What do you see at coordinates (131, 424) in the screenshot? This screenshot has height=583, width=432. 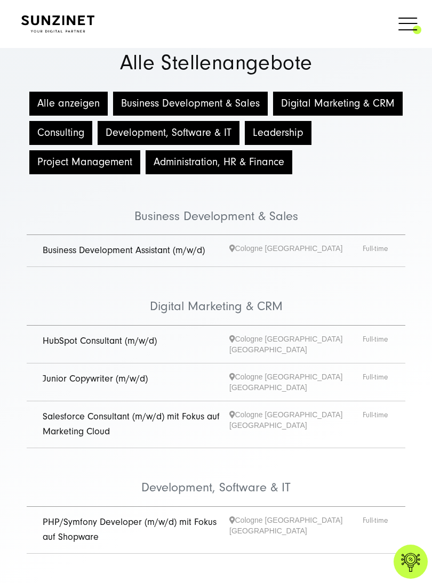 I see `a: Salesforce Consultant (m/w/d) mit Fokus auf Marketing Cloud` at bounding box center [131, 424].